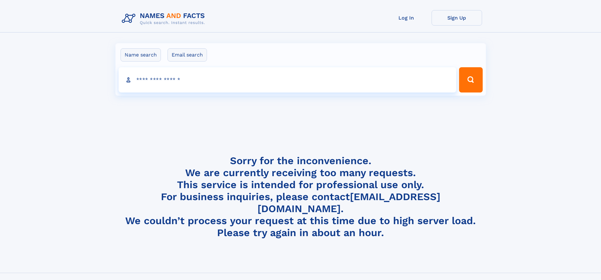 The image size is (601, 280). What do you see at coordinates (406, 18) in the screenshot?
I see `a: Log In` at bounding box center [406, 18].